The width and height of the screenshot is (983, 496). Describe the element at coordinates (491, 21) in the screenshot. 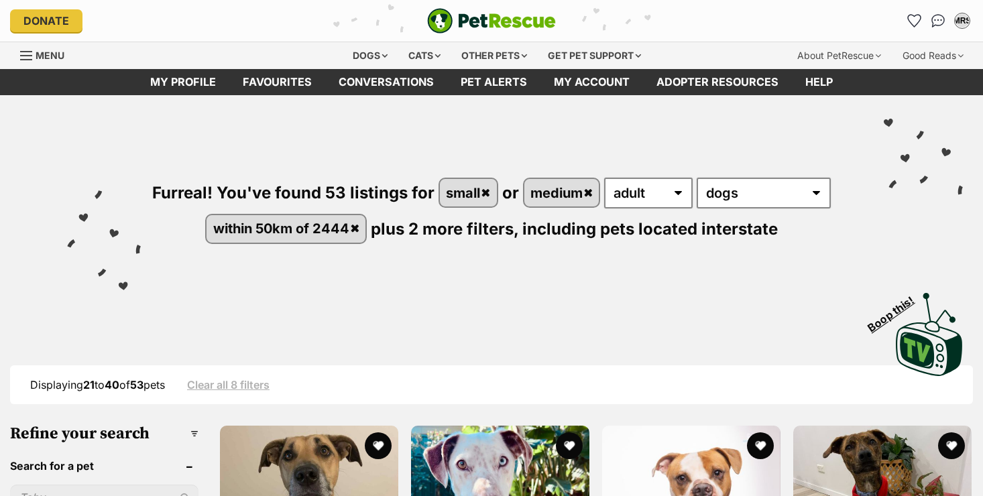

I see `img: logo-e224e6f780fb5917bec1dbf3a21bbac754714ae5b6737aabdf751b685950b380.svg` at that location.